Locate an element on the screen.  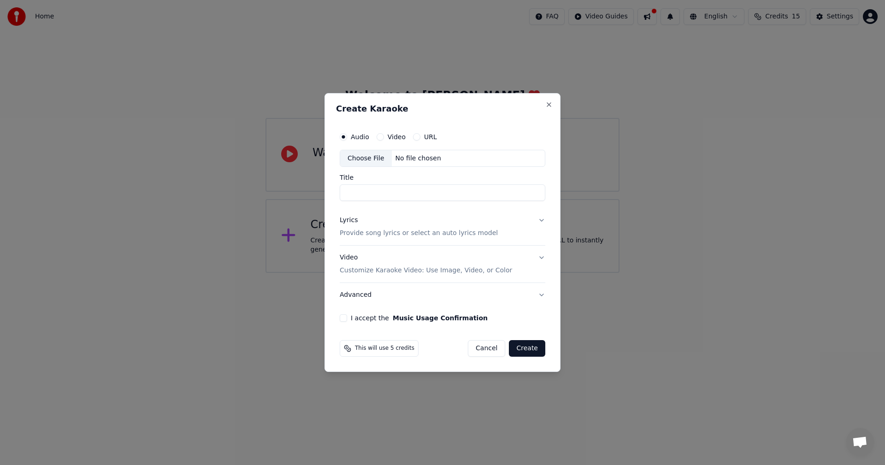
label: I accept the is located at coordinates (419, 318).